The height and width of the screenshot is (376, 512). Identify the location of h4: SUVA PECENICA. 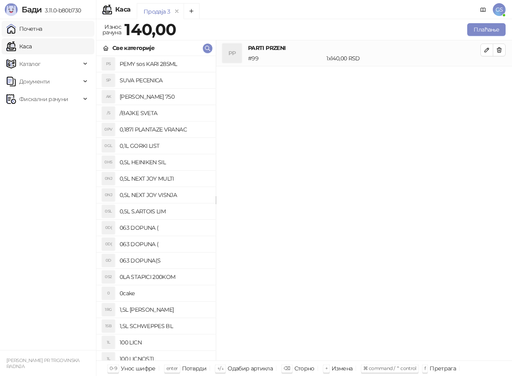
(164, 80).